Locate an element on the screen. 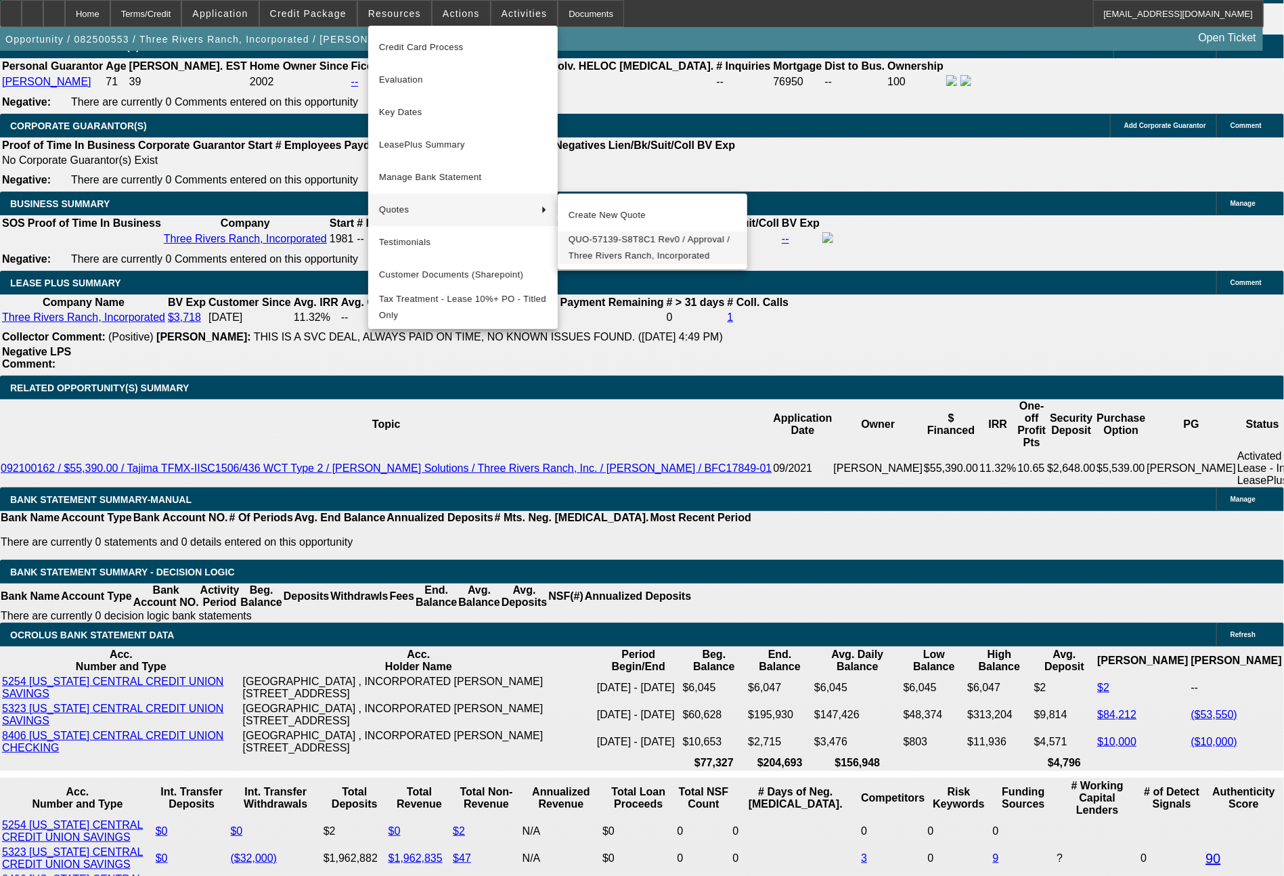  span: Create New Quote is located at coordinates (653, 215).